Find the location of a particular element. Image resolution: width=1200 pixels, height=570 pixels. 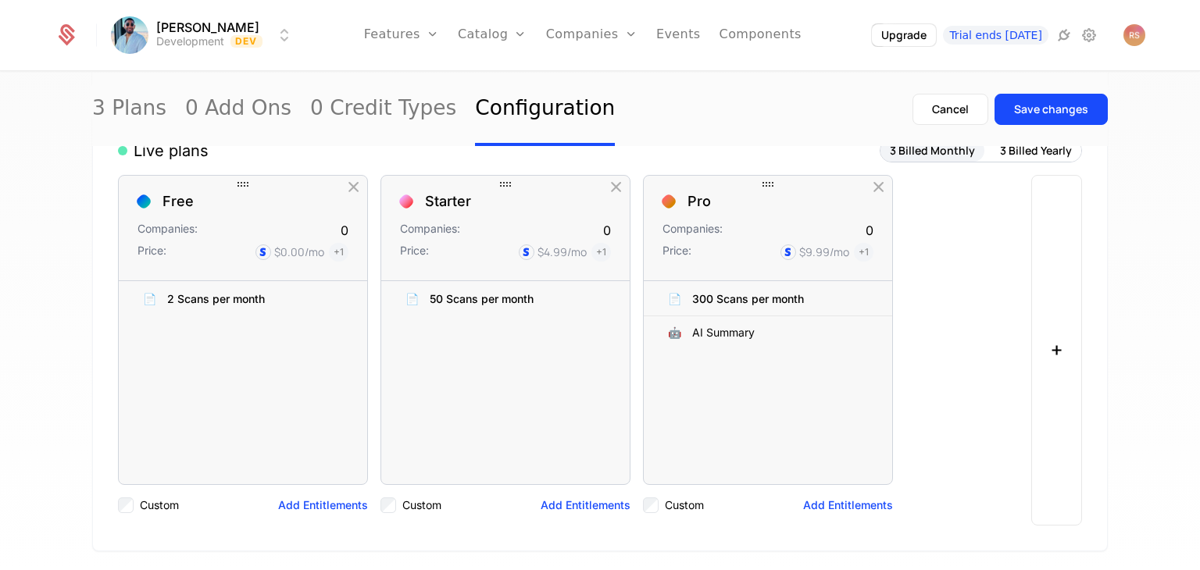

div: $9.99 /mo is located at coordinates (824, 252).